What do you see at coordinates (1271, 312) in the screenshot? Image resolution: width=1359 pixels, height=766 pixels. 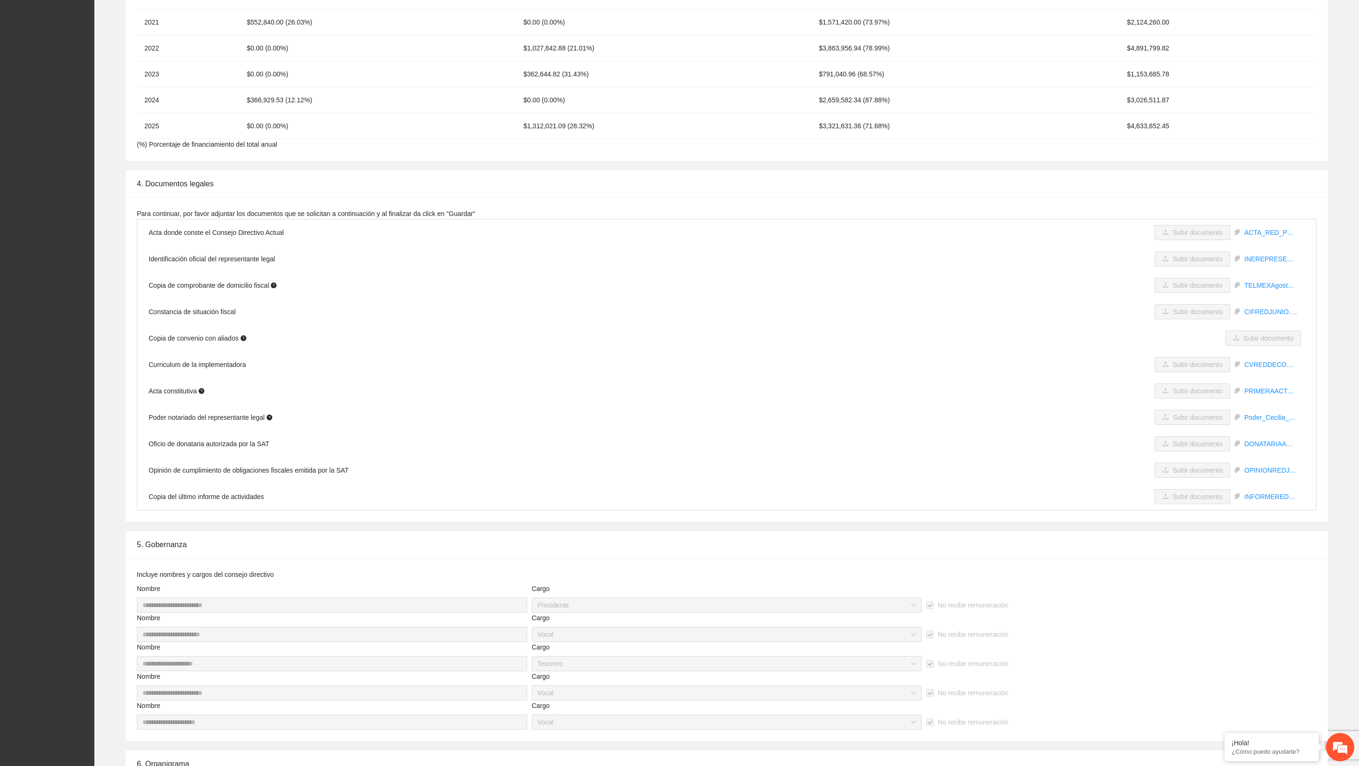 I see `a: CIFREDJUNIO.pdf` at bounding box center [1271, 312].